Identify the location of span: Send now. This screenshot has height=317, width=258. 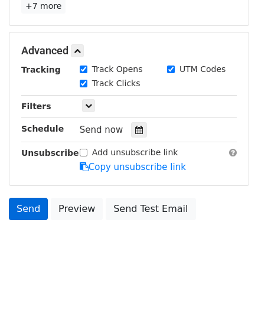
(101, 130).